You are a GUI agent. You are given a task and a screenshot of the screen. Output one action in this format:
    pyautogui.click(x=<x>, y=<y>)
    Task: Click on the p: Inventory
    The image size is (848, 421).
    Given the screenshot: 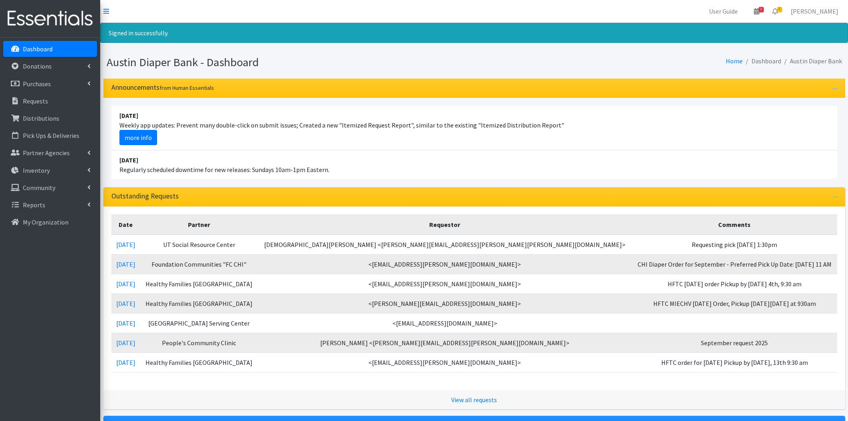 What is the action you would take?
    pyautogui.click(x=36, y=170)
    